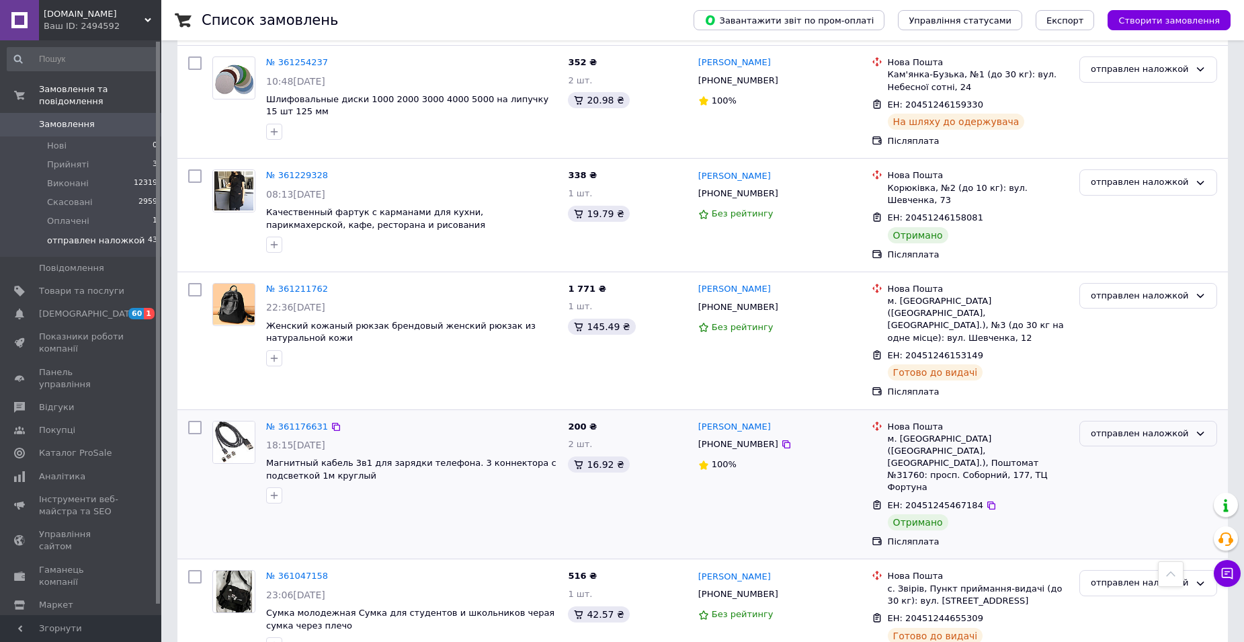 The width and height of the screenshot is (1244, 642). I want to click on span: Управління статусами, so click(960, 20).